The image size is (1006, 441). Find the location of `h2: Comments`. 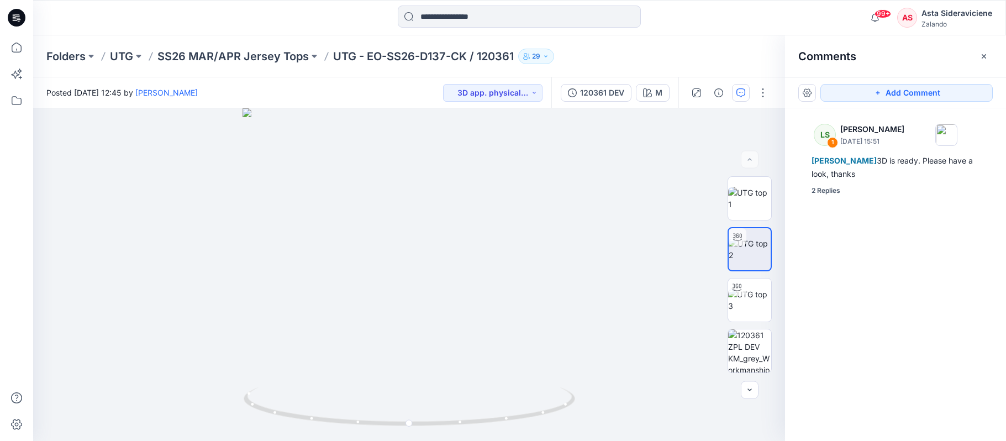

h2: Comments is located at coordinates (827, 56).